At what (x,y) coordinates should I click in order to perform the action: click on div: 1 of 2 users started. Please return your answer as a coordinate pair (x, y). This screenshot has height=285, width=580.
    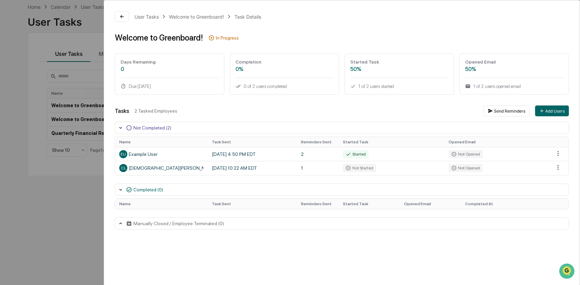
    Looking at the image, I should click on (399, 86).